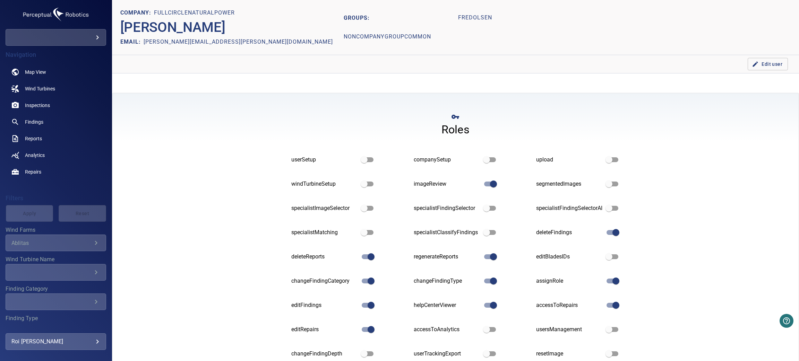 This screenshot has width=799, height=361. Describe the element at coordinates (56, 89) in the screenshot. I see `a: windturbines noActive` at that location.